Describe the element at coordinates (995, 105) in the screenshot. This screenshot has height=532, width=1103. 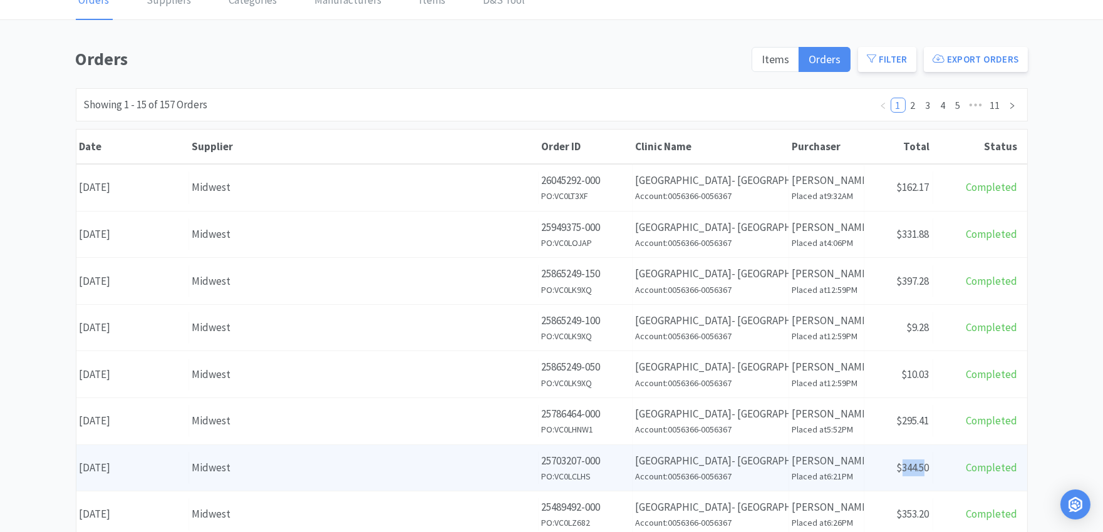
I see `a: 11` at that location.